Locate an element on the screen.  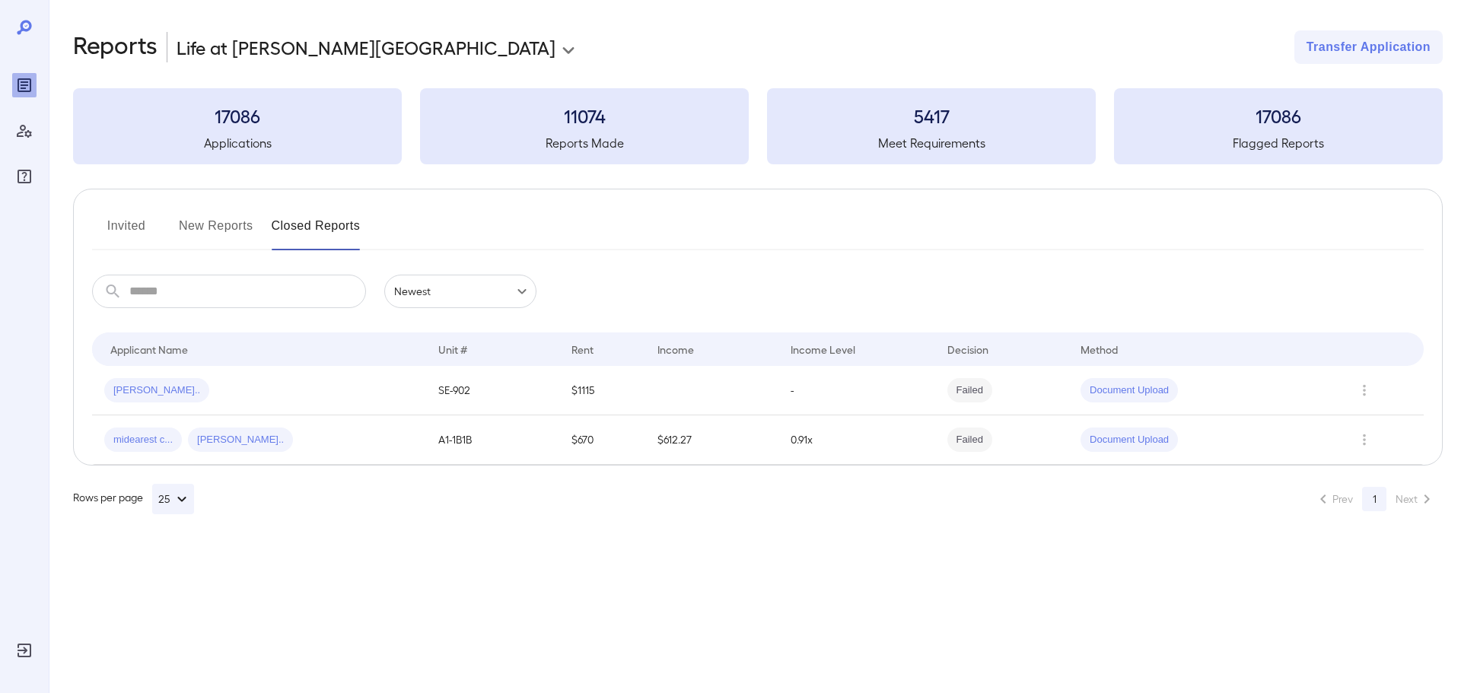
td: 0.91x is located at coordinates (856, 440).